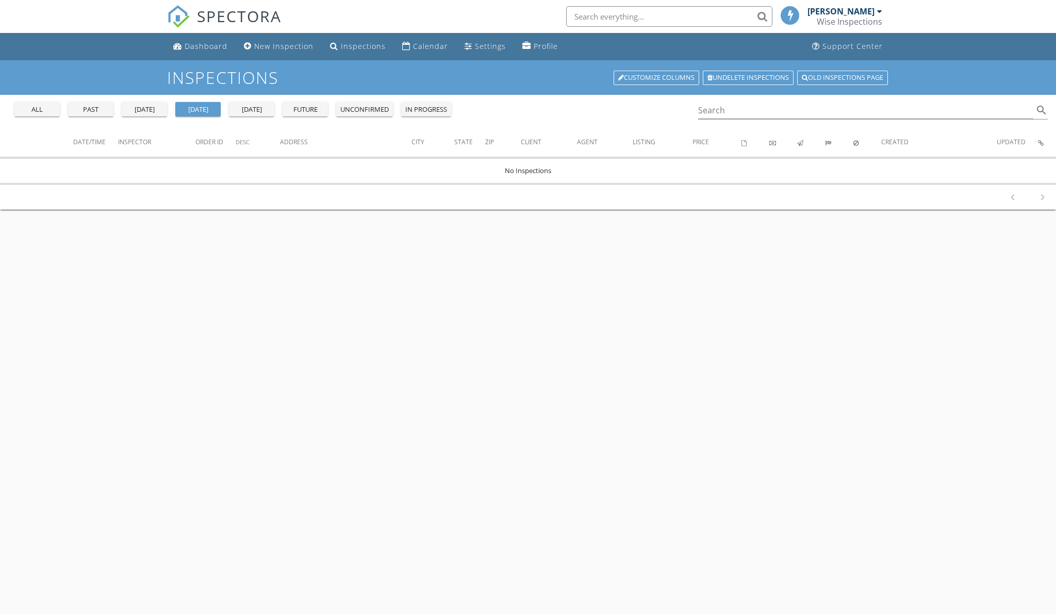 The width and height of the screenshot is (1056, 614). Describe the element at coordinates (364, 110) in the screenshot. I see `div: unconfirmed` at that location.